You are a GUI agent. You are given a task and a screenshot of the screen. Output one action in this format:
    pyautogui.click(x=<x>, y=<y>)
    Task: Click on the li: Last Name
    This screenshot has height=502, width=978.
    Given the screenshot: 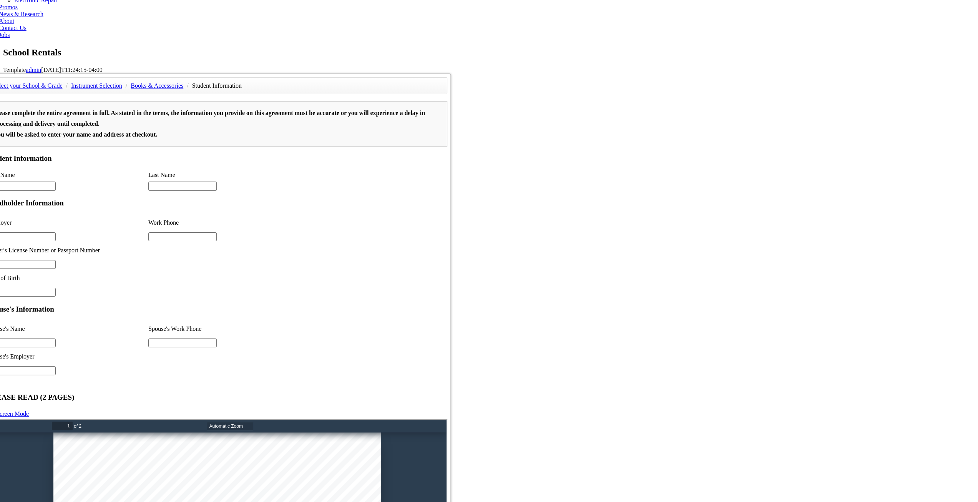 What is the action you would take?
    pyautogui.click(x=229, y=175)
    